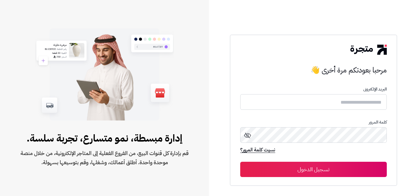  Describe the element at coordinates (369, 50) in the screenshot. I see `img: logo-2.png` at that location.